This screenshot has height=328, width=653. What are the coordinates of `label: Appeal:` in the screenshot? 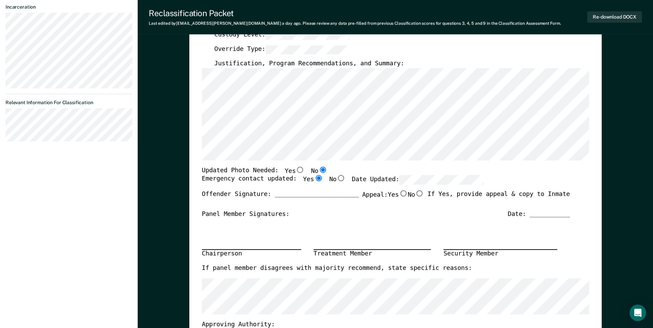 It's located at (393, 198).